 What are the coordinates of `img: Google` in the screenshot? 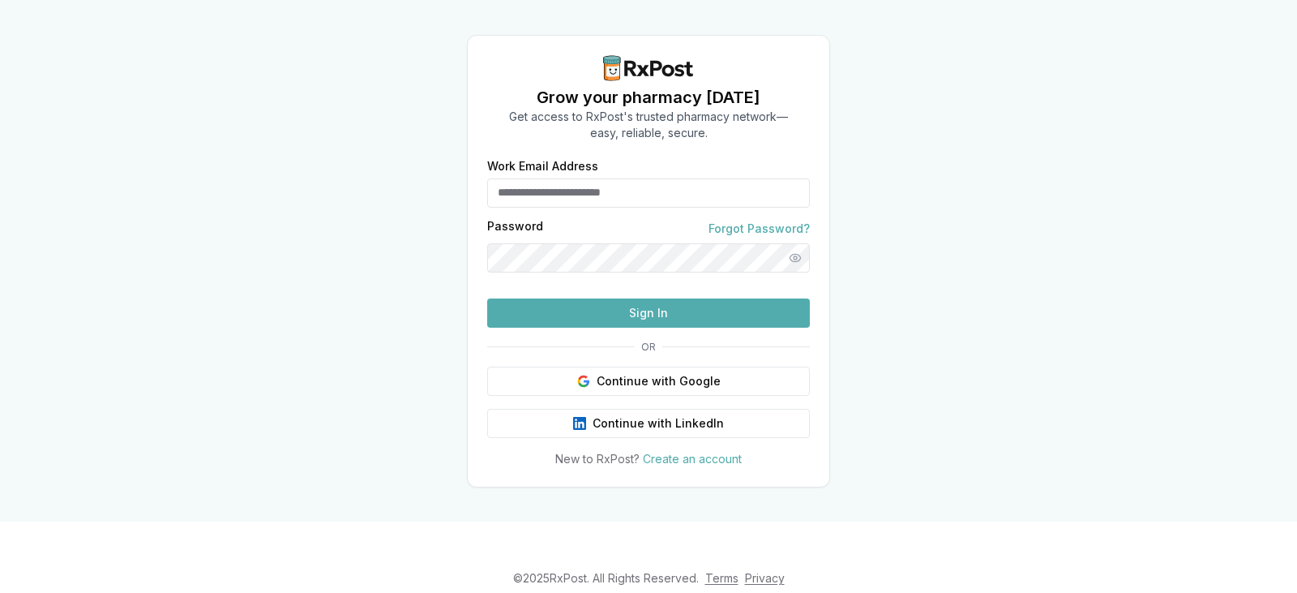 It's located at (584, 381).